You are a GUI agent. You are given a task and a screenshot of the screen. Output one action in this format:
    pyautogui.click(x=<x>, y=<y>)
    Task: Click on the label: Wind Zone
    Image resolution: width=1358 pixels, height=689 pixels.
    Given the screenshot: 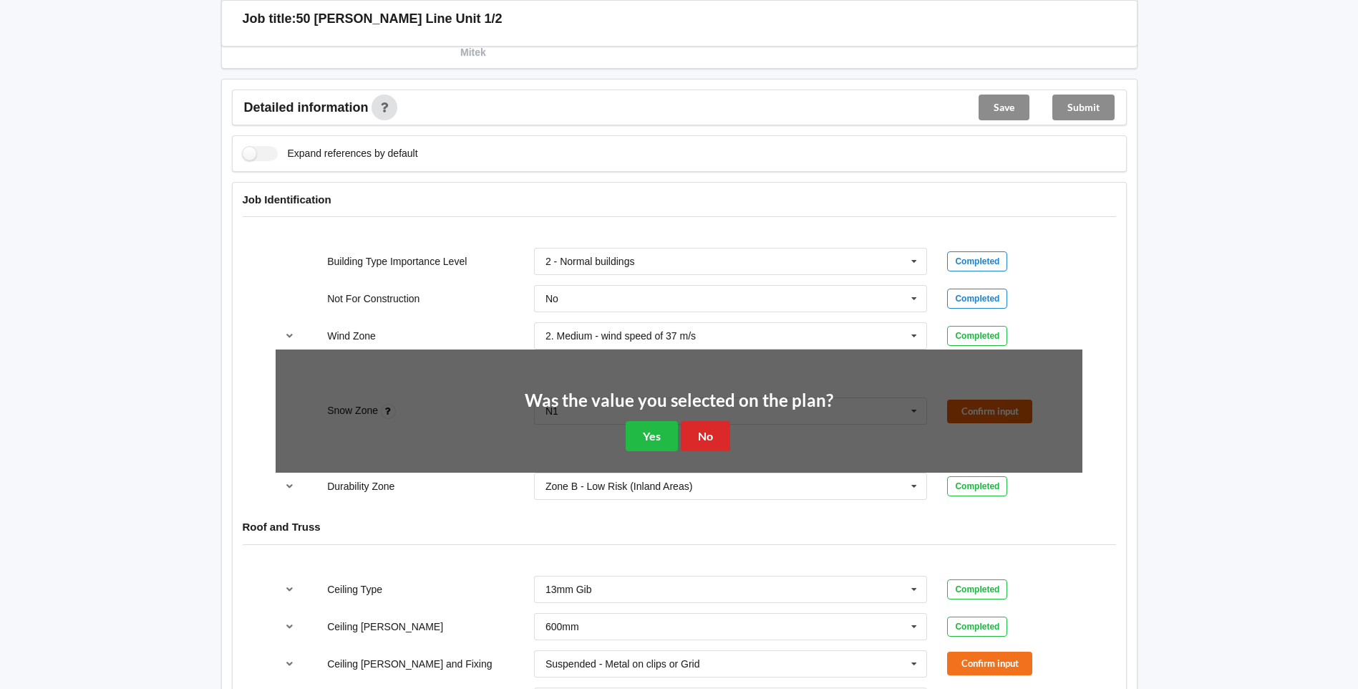 What is the action you would take?
    pyautogui.click(x=351, y=336)
    